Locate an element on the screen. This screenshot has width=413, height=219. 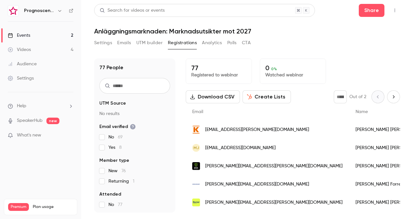
span: 69 is located at coordinates (120, 137).